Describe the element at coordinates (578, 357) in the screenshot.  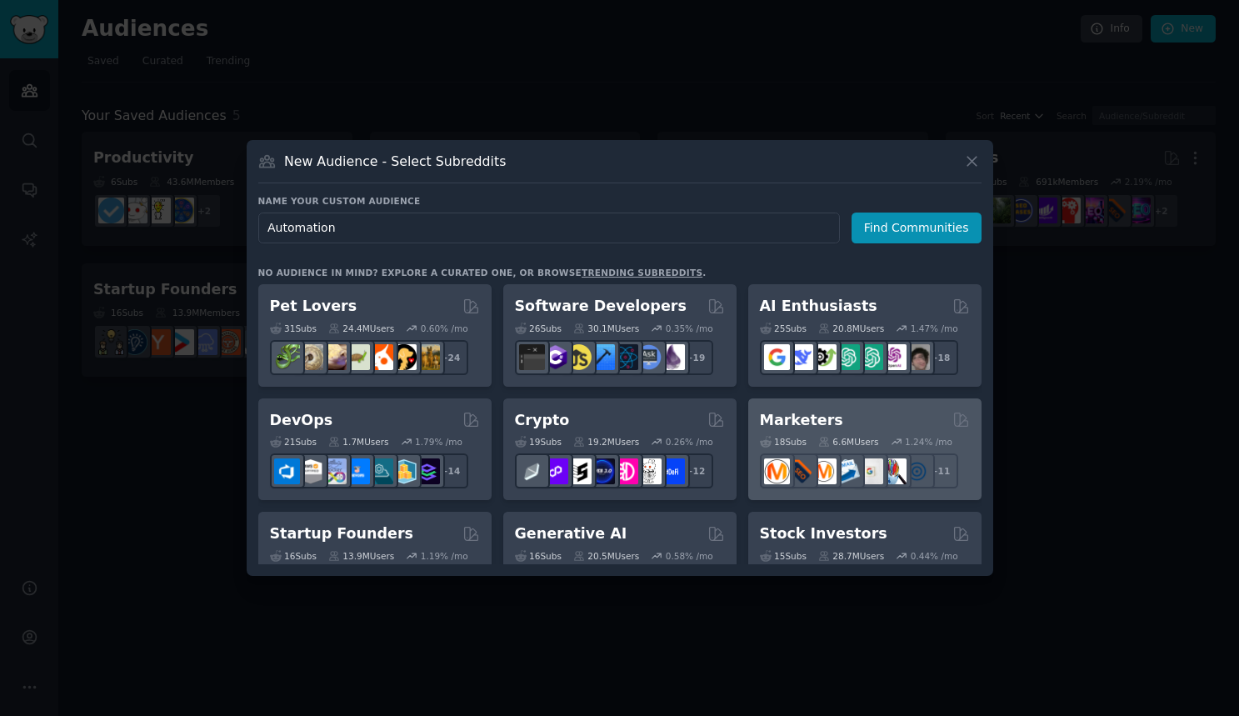
I see `img: learnjavascript` at that location.